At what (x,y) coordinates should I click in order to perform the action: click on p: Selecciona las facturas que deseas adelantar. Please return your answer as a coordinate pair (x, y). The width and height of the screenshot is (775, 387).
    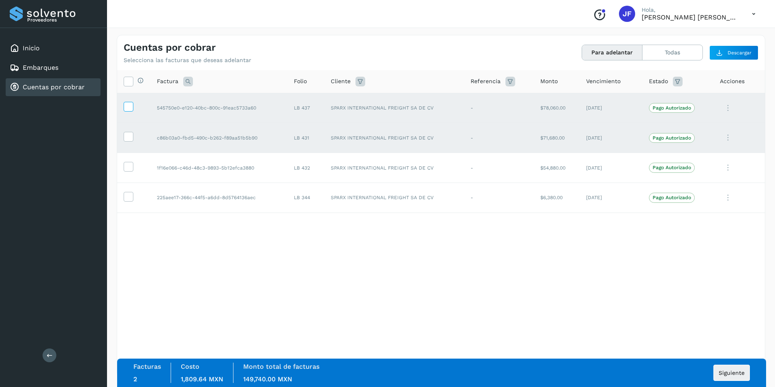
    Looking at the image, I should click on (187, 60).